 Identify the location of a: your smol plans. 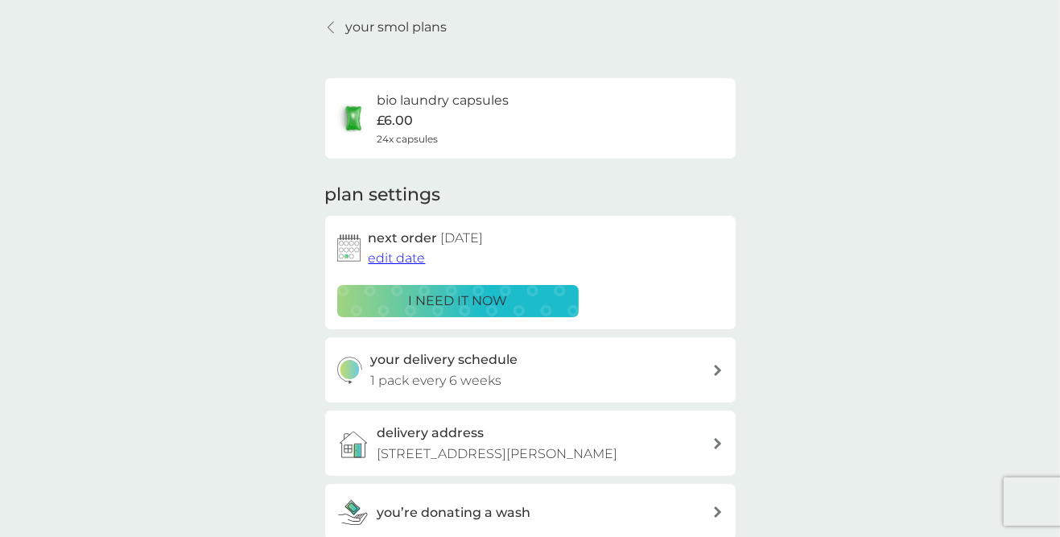
(386, 27).